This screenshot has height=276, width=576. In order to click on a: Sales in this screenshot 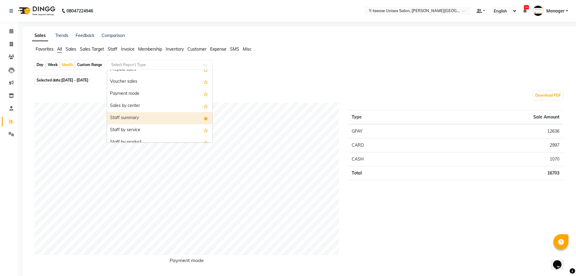, I will do `click(40, 36)`.